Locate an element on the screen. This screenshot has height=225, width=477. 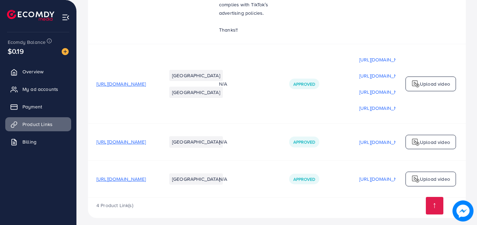
span: Ecomdy Balance is located at coordinates (27, 42).